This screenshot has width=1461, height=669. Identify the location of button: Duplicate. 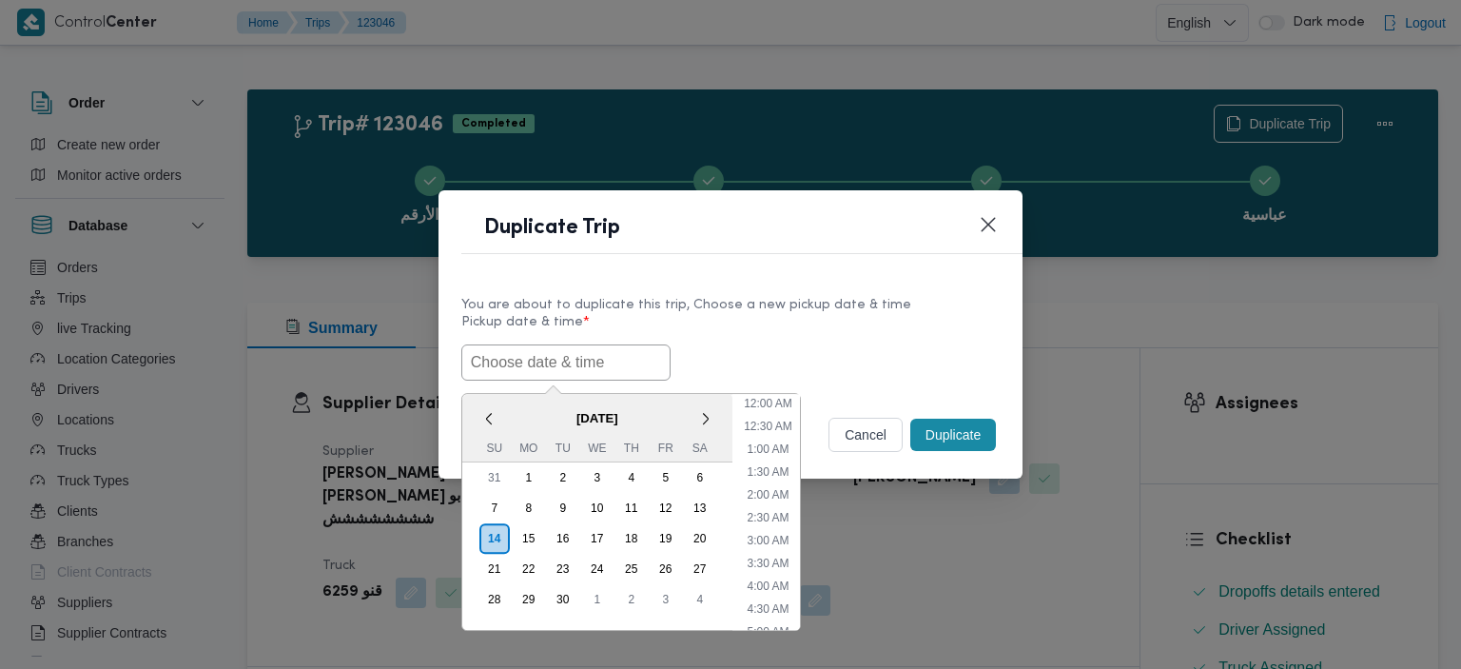
(953, 435).